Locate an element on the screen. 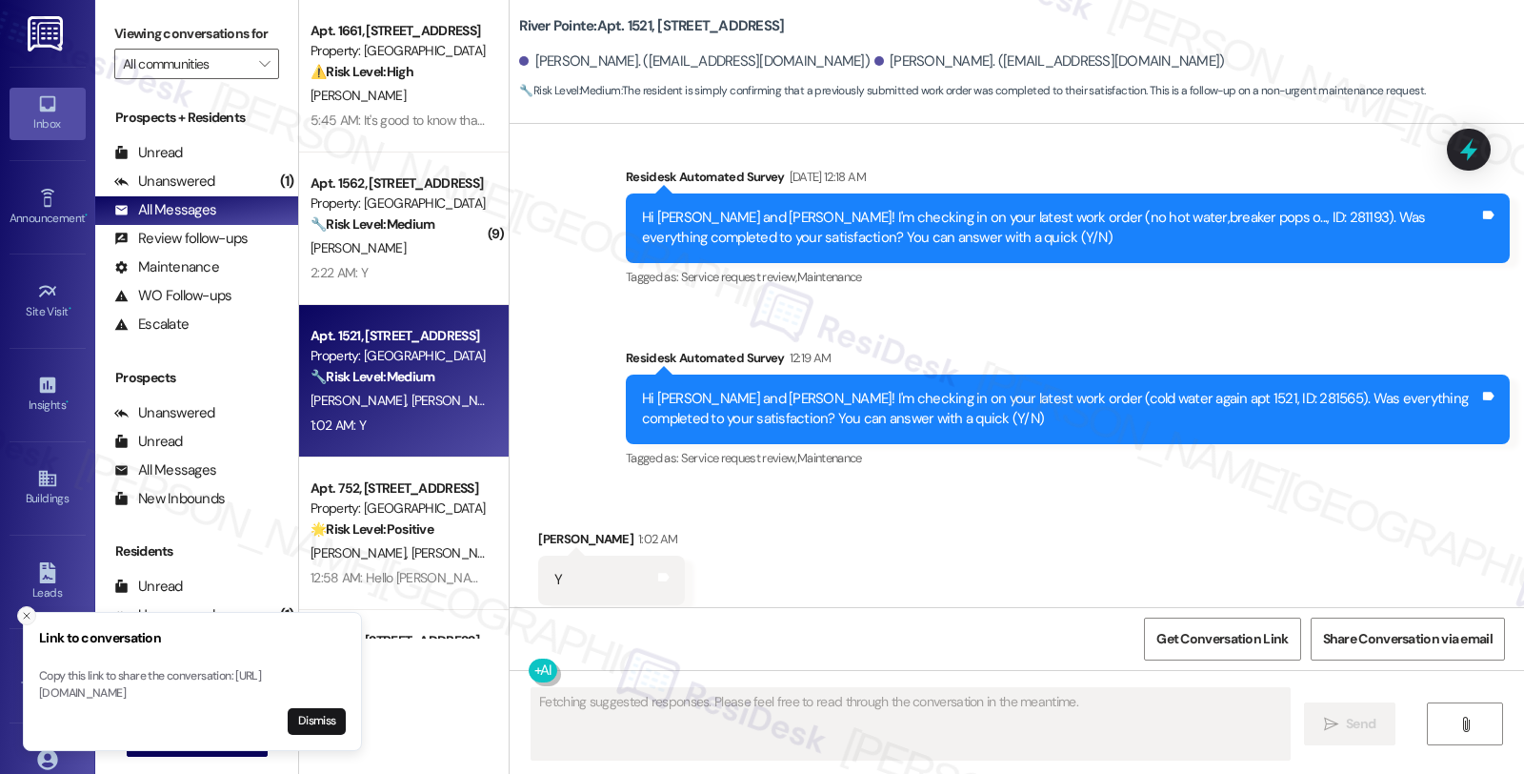  a: Inbox is located at coordinates (48, 113).